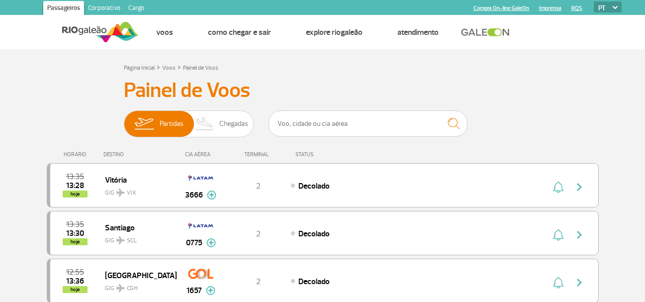 Image resolution: width=645 pixels, height=302 pixels. What do you see at coordinates (172, 124) in the screenshot?
I see `span: Partidas` at bounding box center [172, 124].